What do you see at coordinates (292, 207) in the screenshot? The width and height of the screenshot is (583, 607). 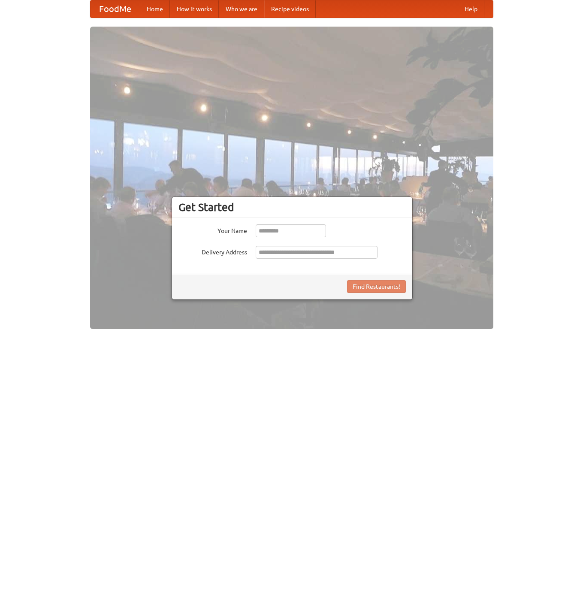 I see `h3: Get Started` at bounding box center [292, 207].